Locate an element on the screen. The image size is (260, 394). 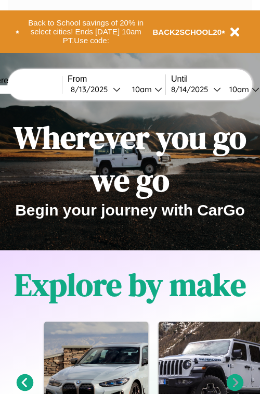
button: 8/13/2025 is located at coordinates (96, 89).